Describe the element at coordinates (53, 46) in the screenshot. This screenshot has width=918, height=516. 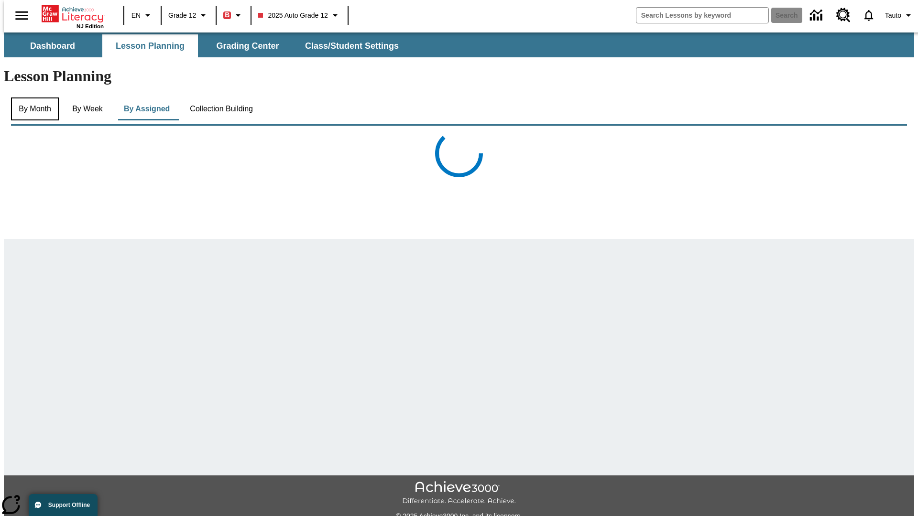
I see `button: Dashboard` at that location.